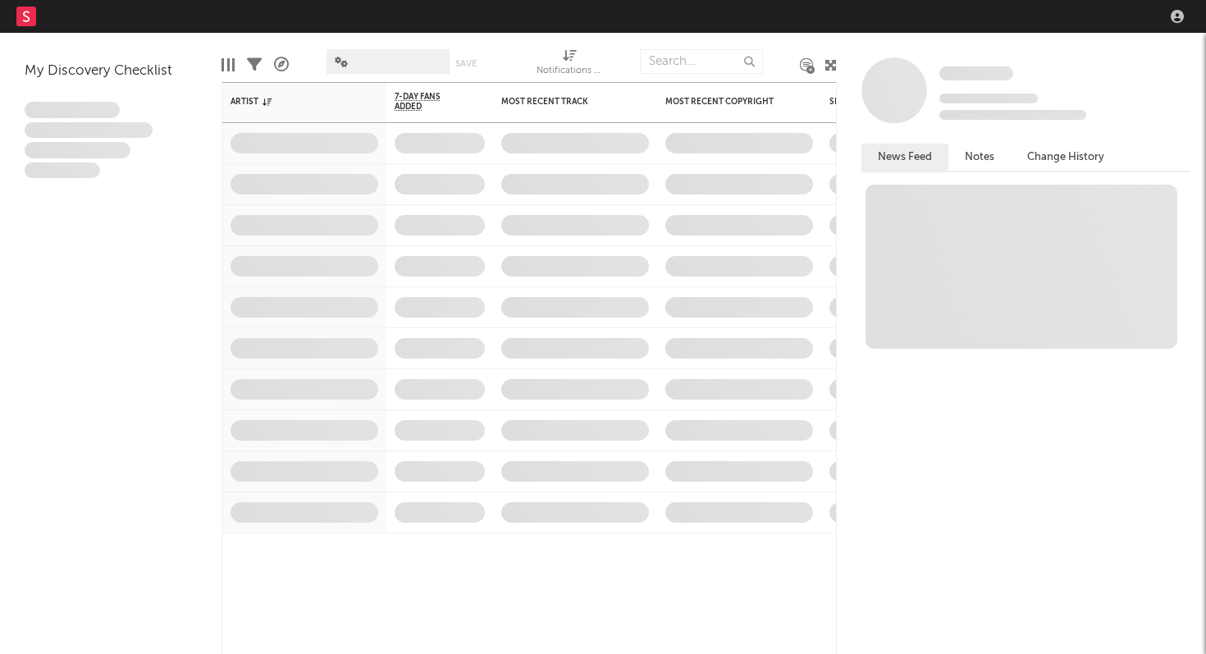 Image resolution: width=1206 pixels, height=654 pixels. Describe the element at coordinates (111, 71) in the screenshot. I see `div: My Discovery Checklist` at that location.